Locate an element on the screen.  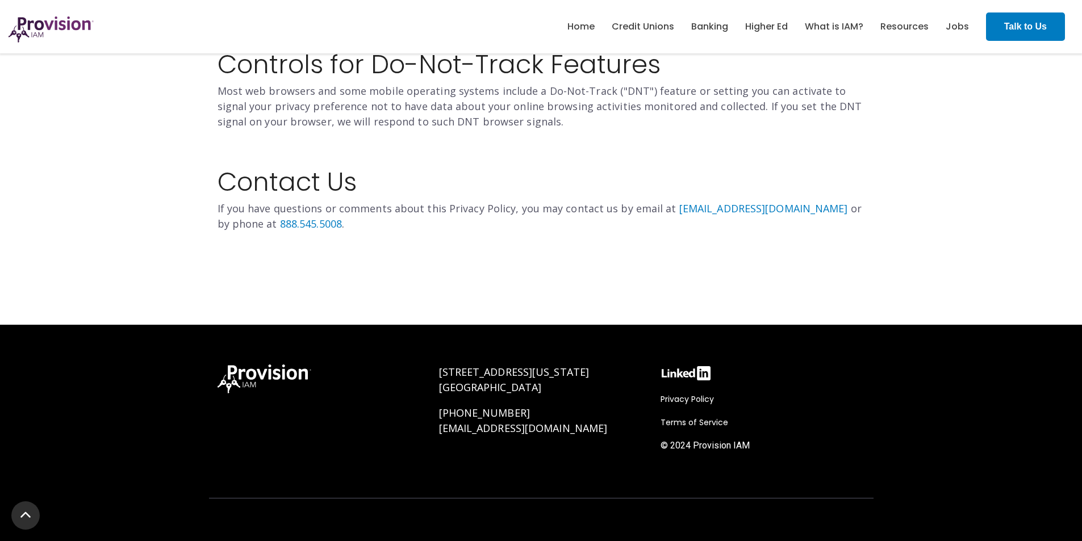
img: ProvisionIAM-Logo-White@3x is located at coordinates (264, 379).